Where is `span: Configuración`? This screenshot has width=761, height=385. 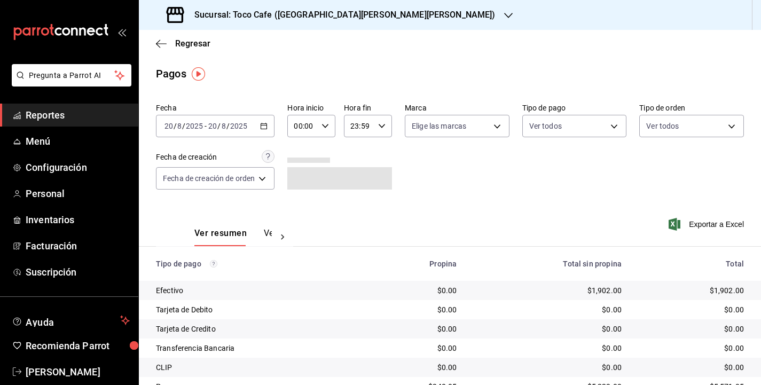
span: Configuración is located at coordinates (77, 167).